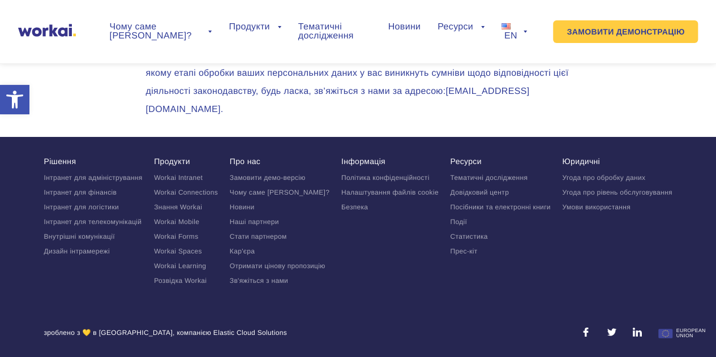  I want to click on a: Безпека, so click(355, 207).